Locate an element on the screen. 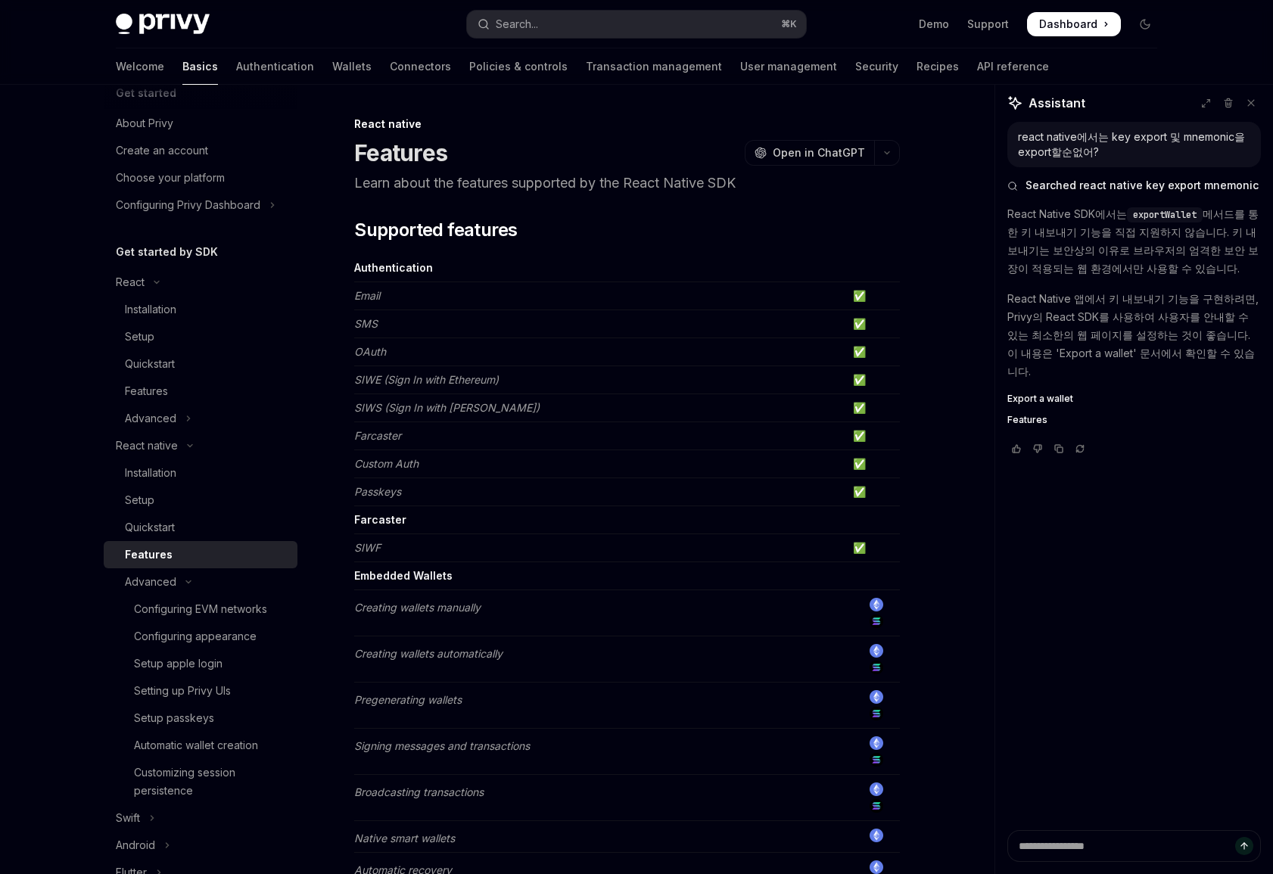  div: Advanced is located at coordinates (151, 582).